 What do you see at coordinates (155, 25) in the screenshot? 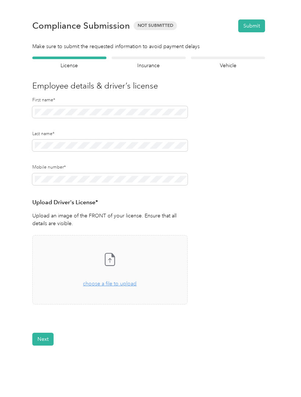
I see `span: Not Submitted` at bounding box center [155, 25].